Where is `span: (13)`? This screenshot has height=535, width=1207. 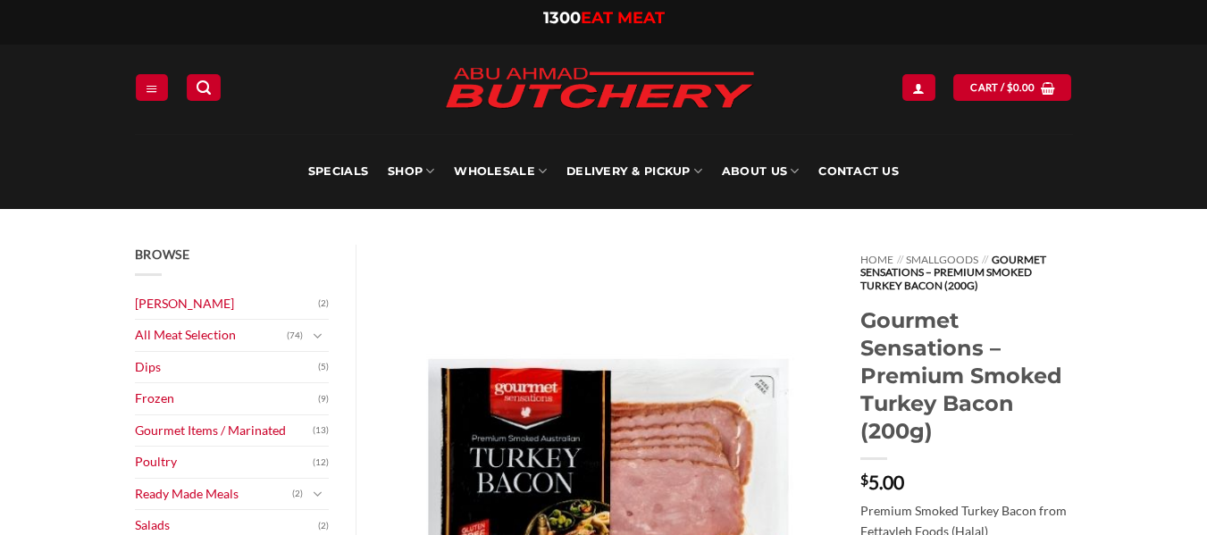
span: (13) is located at coordinates (321, 431).